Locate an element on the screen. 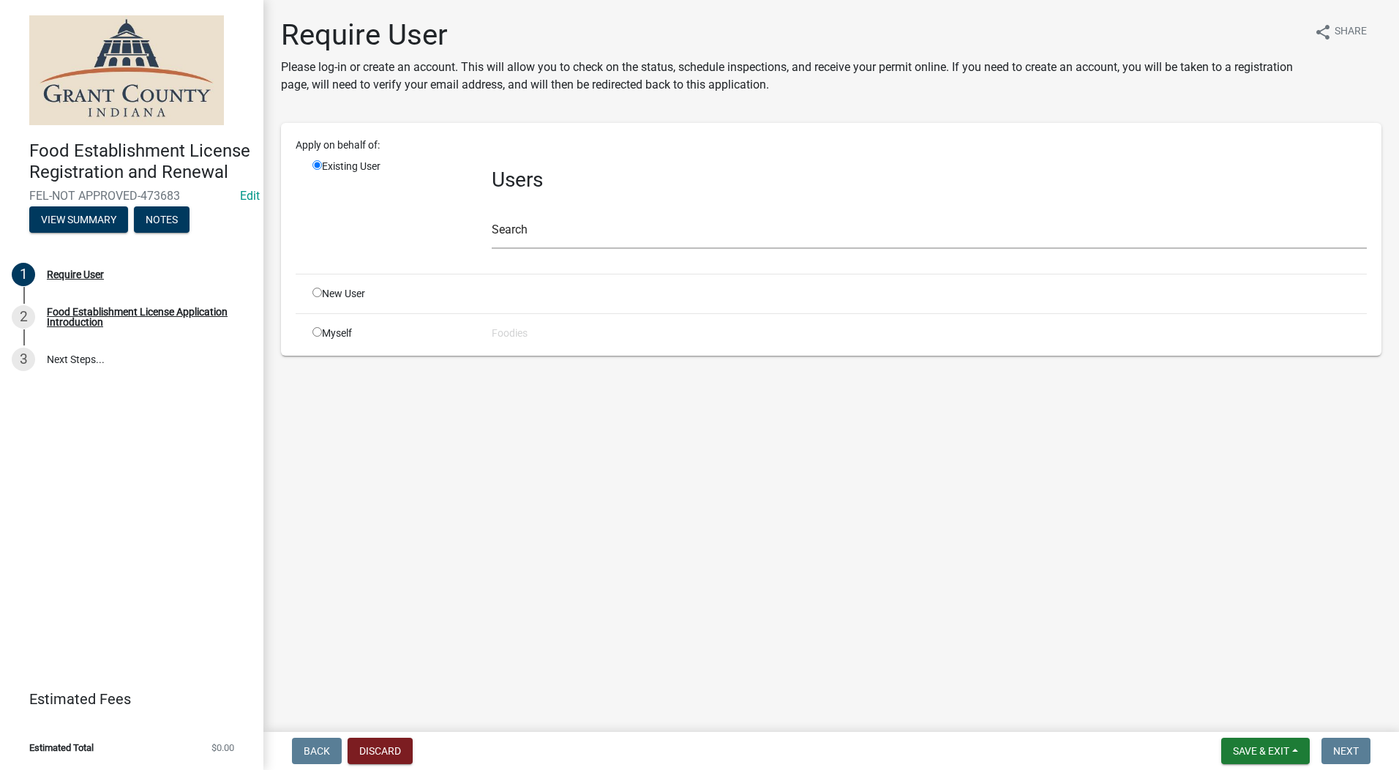  button: Save & Exit is located at coordinates (1265, 751).